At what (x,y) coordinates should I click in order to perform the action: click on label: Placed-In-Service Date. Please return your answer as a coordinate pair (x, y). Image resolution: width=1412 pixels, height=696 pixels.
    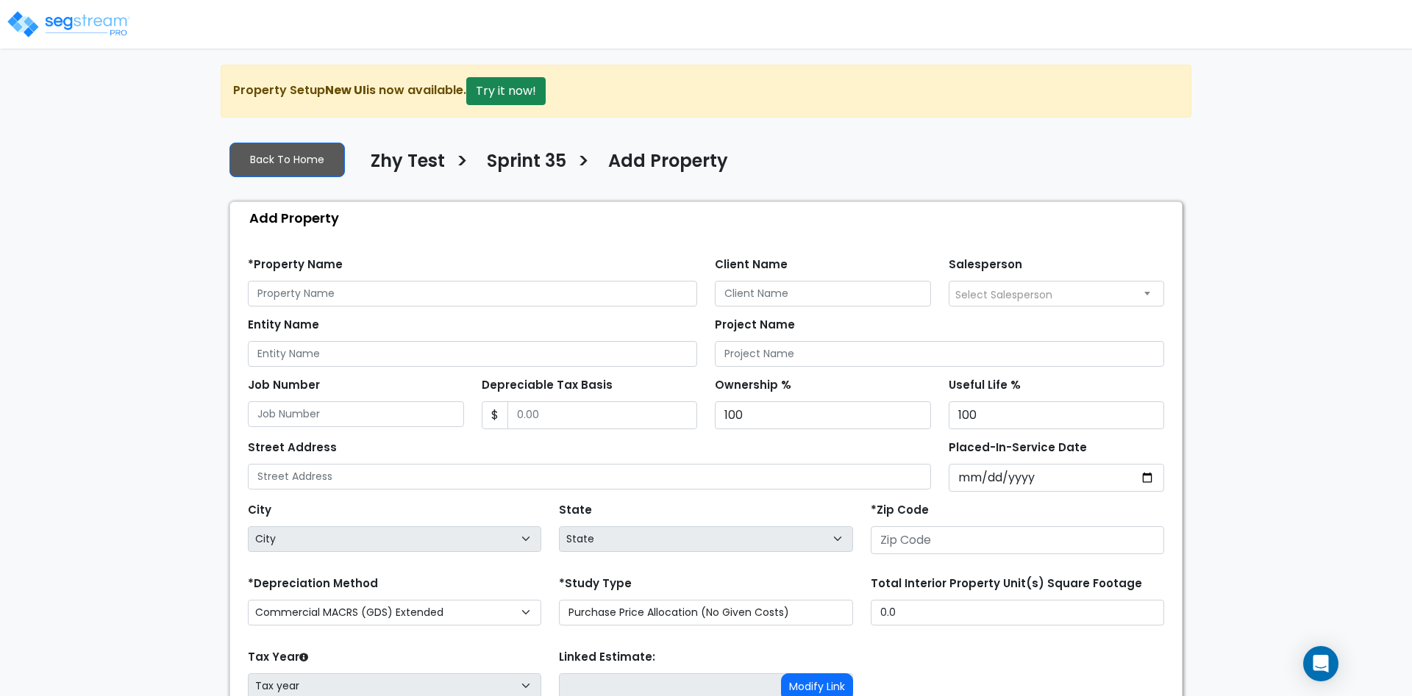
    Looking at the image, I should click on (1018, 448).